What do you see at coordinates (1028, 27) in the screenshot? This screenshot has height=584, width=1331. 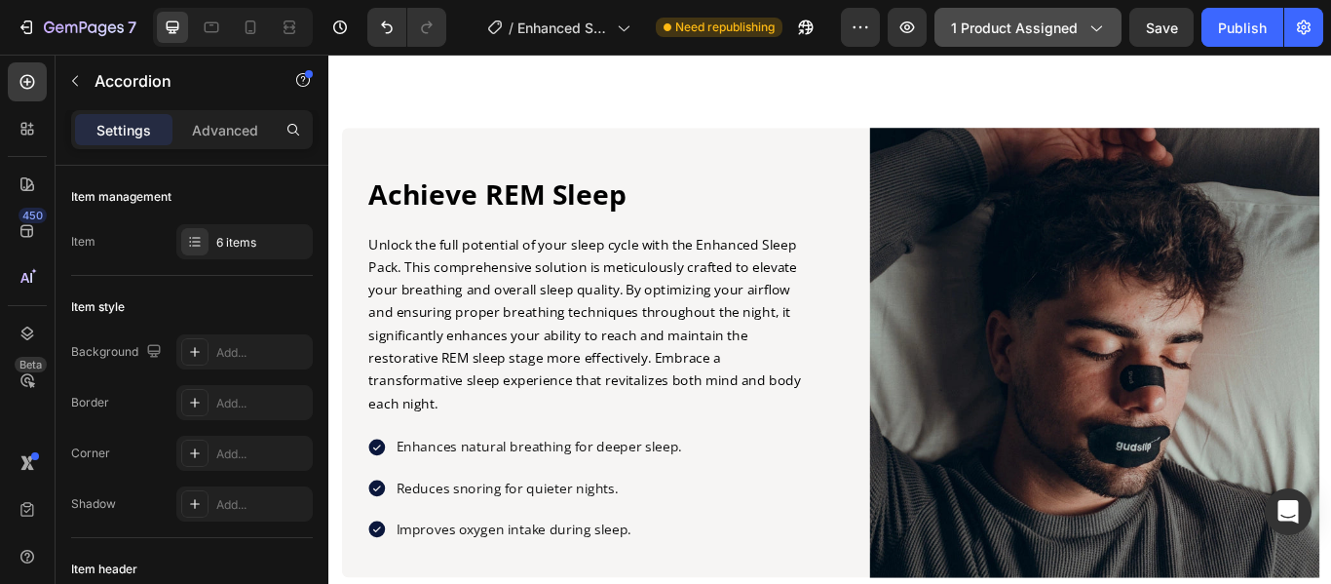 I see `button: 1 product assigned` at bounding box center [1028, 27].